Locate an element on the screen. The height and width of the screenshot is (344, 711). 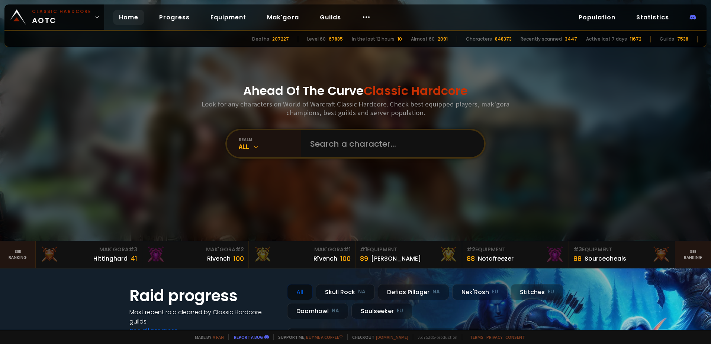
small: Classic Hardcore is located at coordinates (62, 12).